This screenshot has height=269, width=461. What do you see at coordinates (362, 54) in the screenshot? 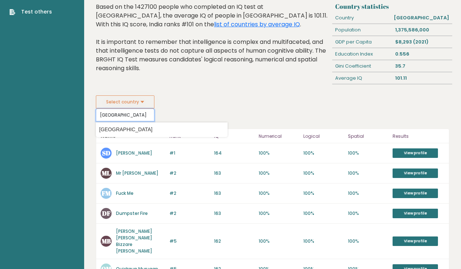
I see `div: Education Index` at bounding box center [362, 54].